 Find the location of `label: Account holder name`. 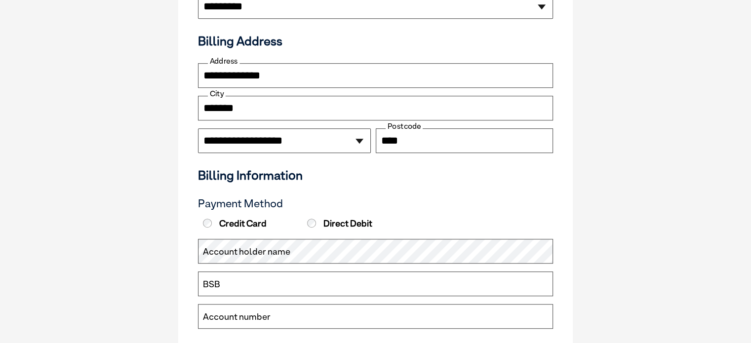

label: Account holder name is located at coordinates (246, 252).